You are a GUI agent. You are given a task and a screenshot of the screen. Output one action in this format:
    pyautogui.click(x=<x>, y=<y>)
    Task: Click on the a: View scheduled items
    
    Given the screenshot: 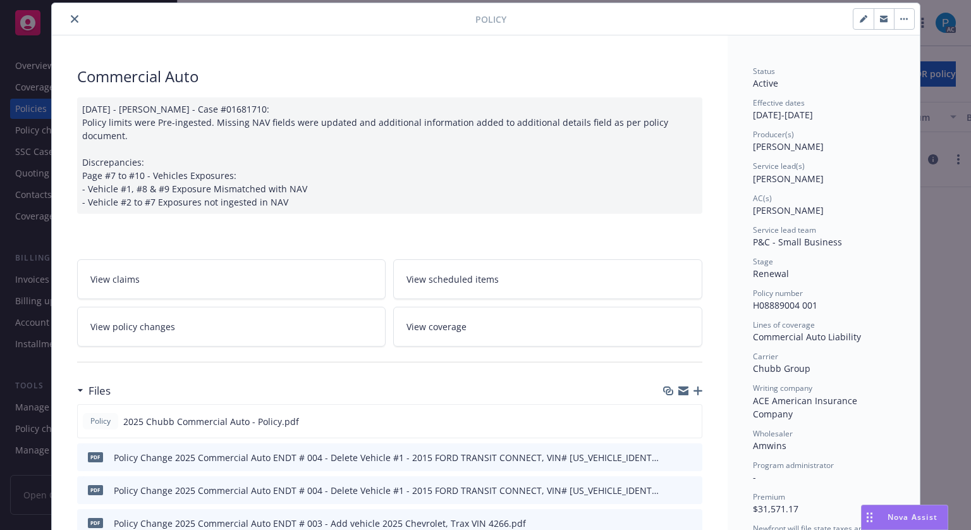 What is the action you would take?
    pyautogui.click(x=548, y=279)
    